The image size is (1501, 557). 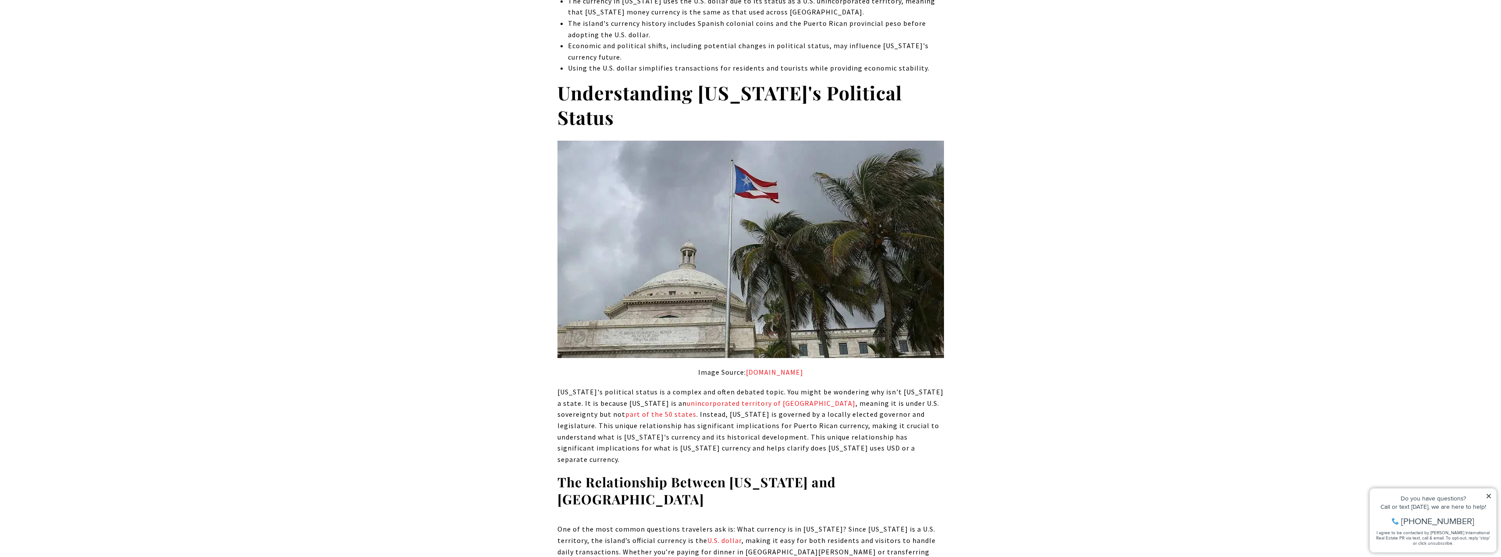 I want to click on a: part of the 50 states - open in a new tab, so click(x=661, y=414).